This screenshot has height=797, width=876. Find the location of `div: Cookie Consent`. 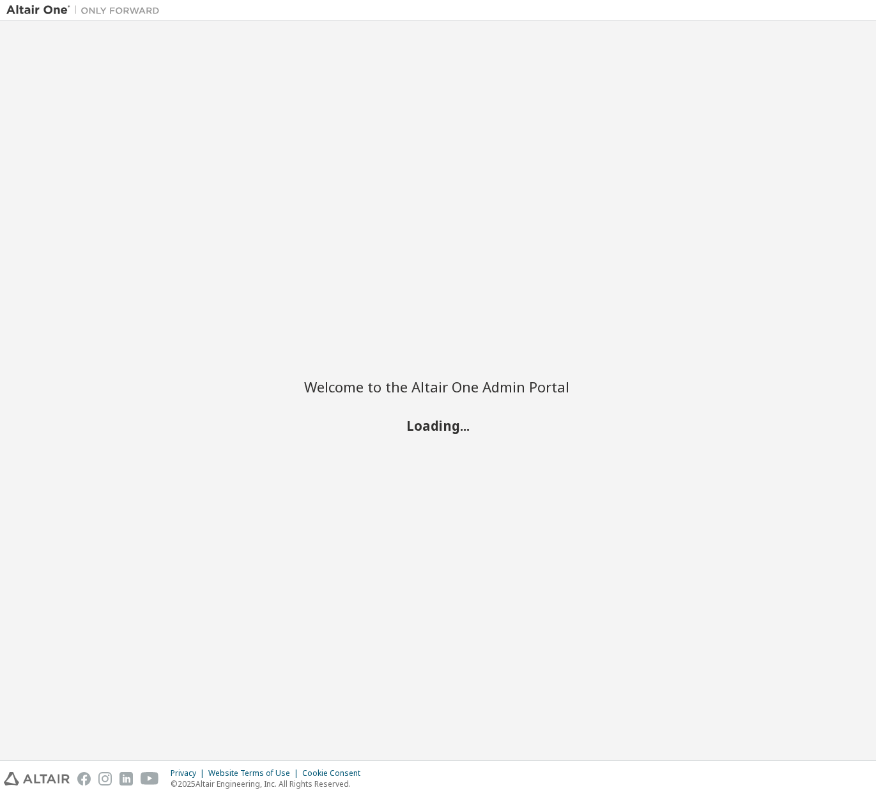

div: Cookie Consent is located at coordinates (335, 773).